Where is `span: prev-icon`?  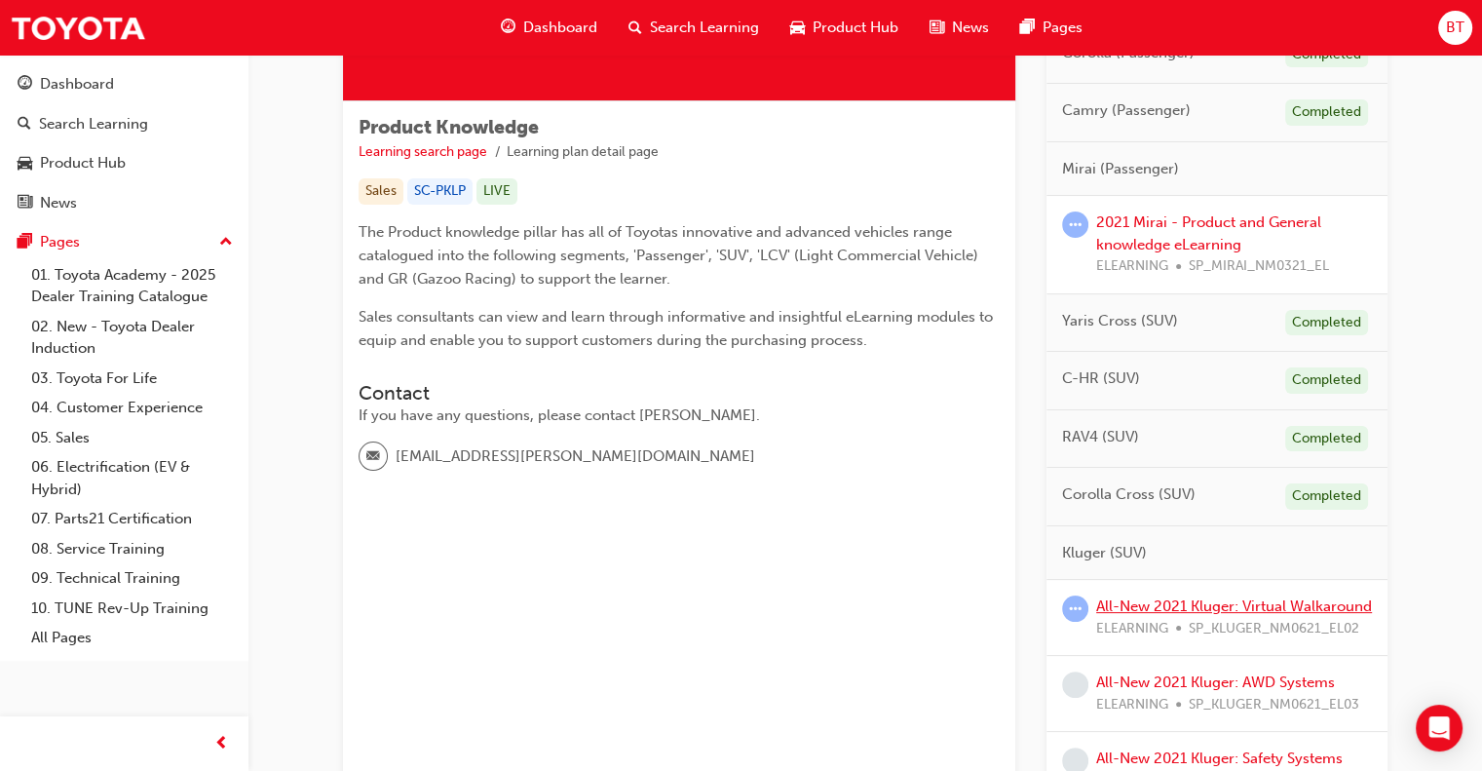
span: prev-icon is located at coordinates (221, 744).